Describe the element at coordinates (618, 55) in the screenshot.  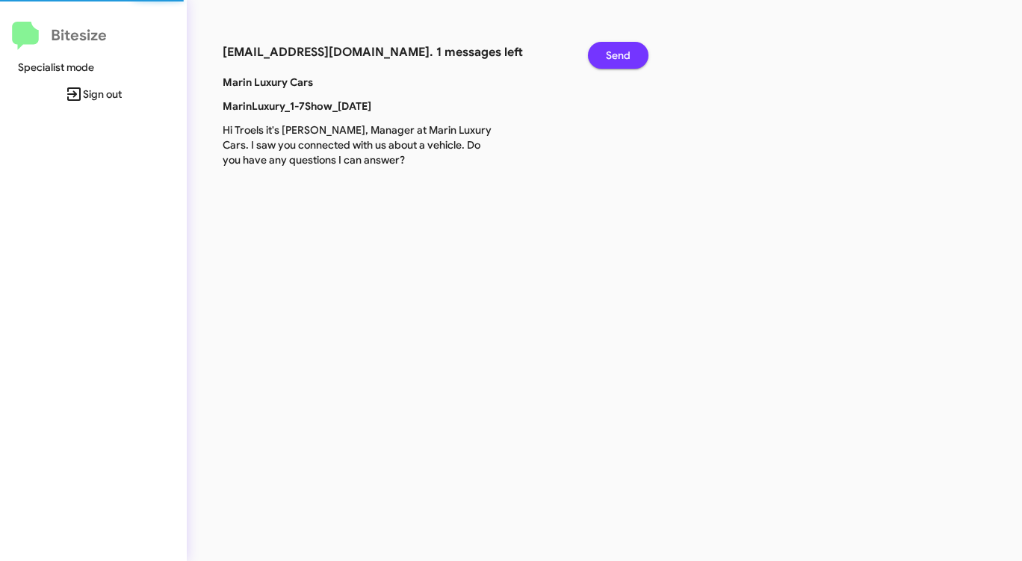
I see `span: Send` at that location.